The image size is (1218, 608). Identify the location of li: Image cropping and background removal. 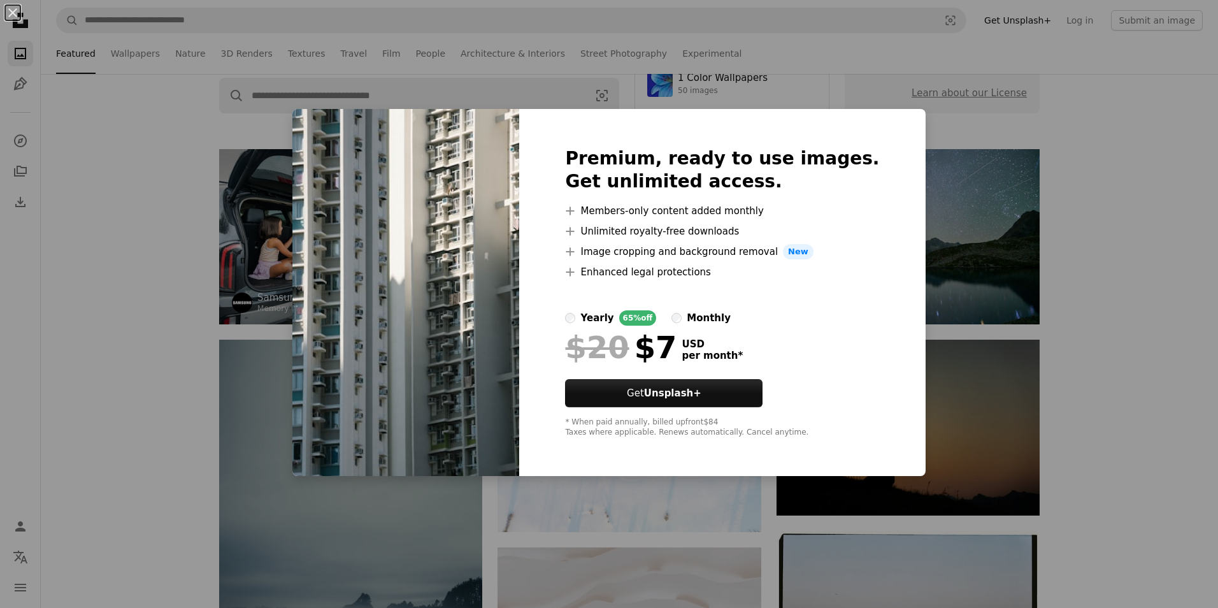
(722, 252).